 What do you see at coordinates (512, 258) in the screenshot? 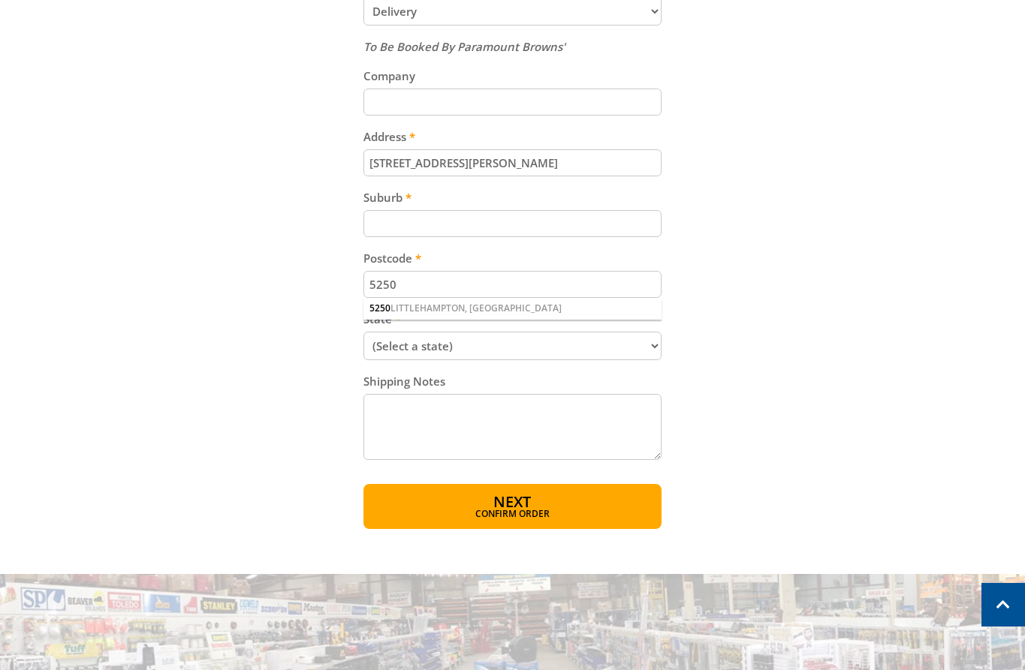
I see `label: Postcode` at bounding box center [512, 258].